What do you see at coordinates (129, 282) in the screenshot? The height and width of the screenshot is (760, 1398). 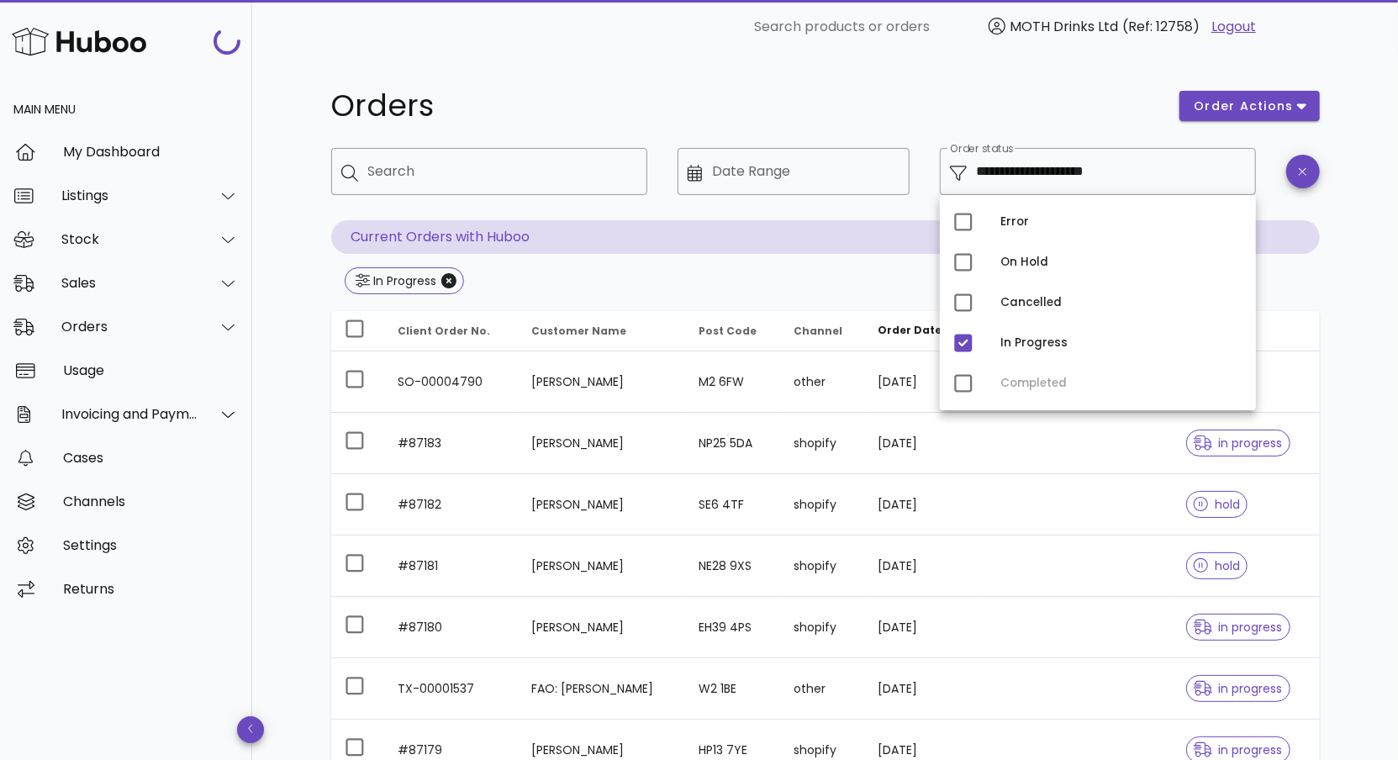 I see `div: Sales` at bounding box center [129, 282].